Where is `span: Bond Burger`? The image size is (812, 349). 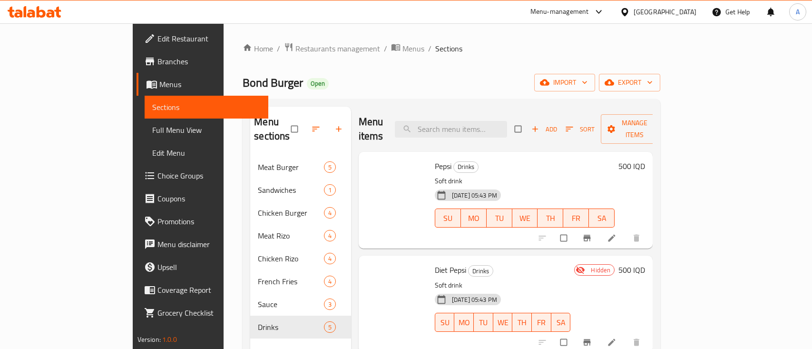
span: Bond Burger is located at coordinates (273, 82).